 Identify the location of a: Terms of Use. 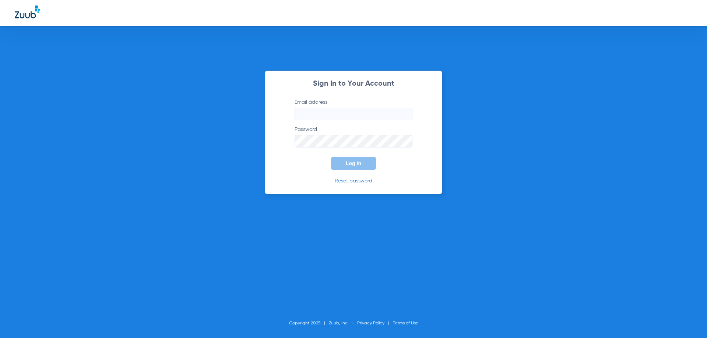
(405, 324).